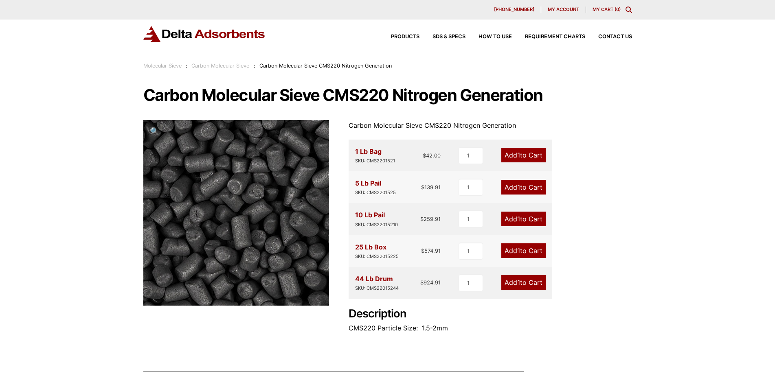 This screenshot has width=775, height=376. I want to click on div: SKU: CMS22015244, so click(377, 288).